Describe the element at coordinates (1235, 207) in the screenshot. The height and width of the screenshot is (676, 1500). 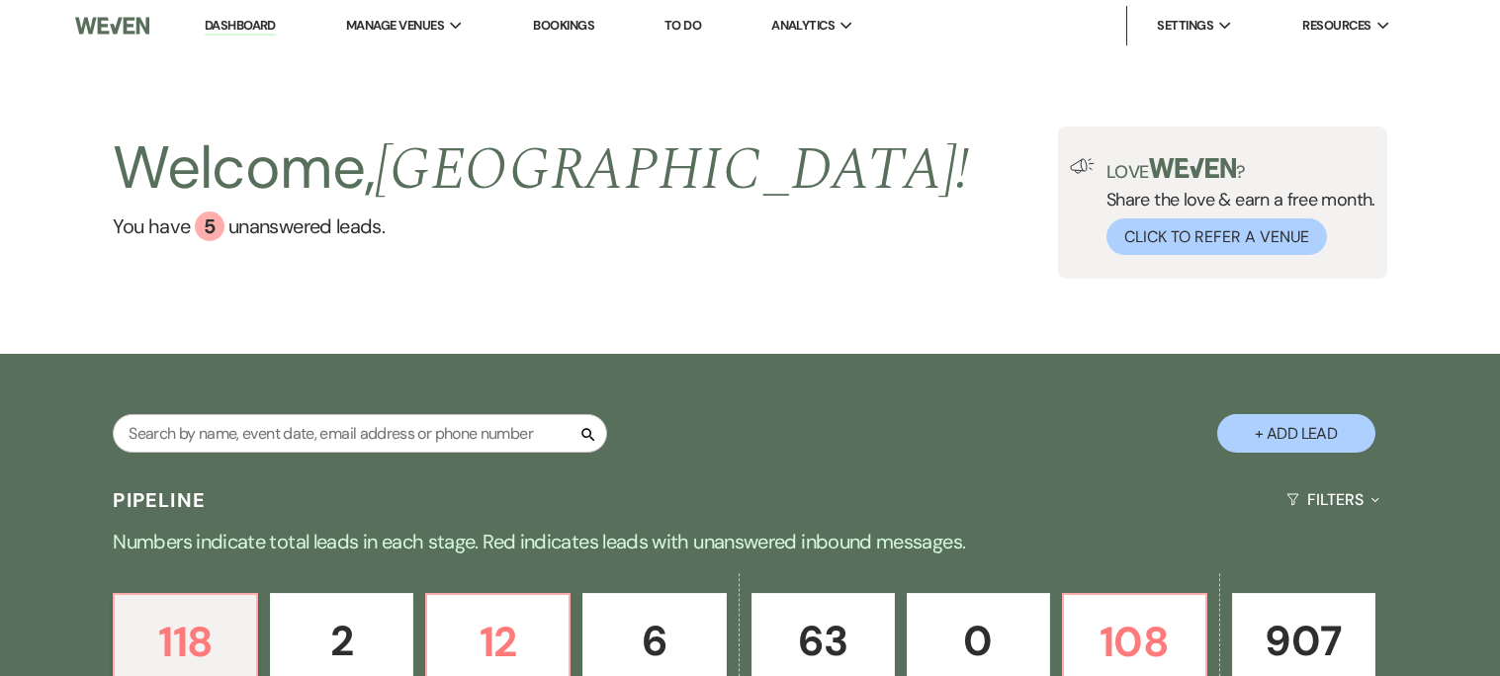
I see `div: Share the love & earn a free month.` at that location.